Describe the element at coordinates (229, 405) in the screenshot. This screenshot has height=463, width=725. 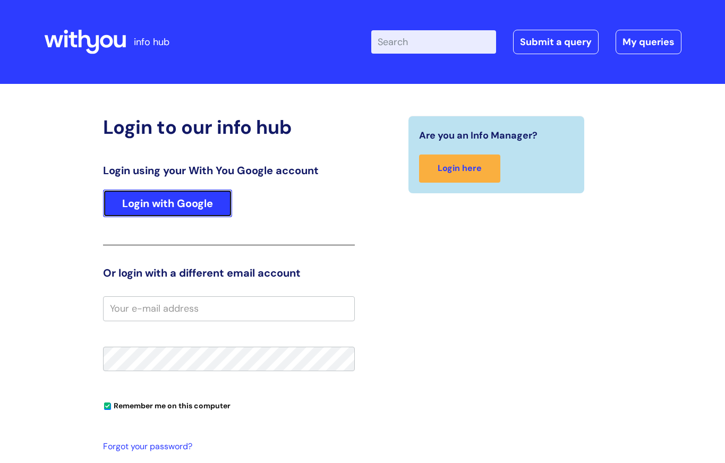
I see `div: You can uncheck this option if you're logging in from a shared device` at that location.